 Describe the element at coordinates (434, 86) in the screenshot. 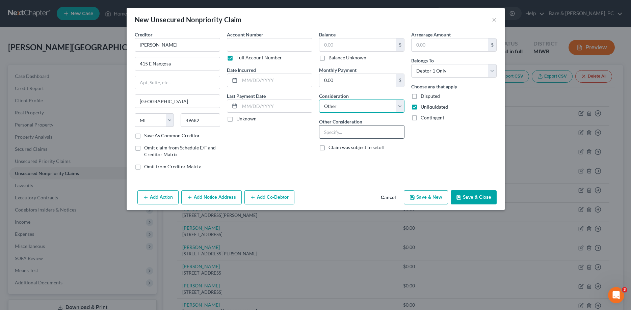

I see `label: Choose any that apply` at that location.